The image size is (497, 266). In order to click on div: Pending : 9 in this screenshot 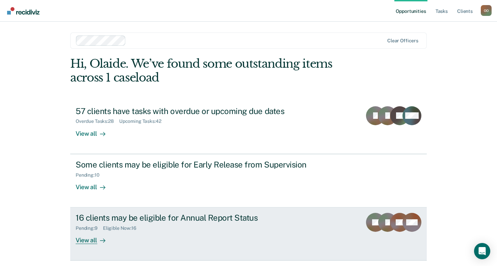, I will do `click(89, 228)`.